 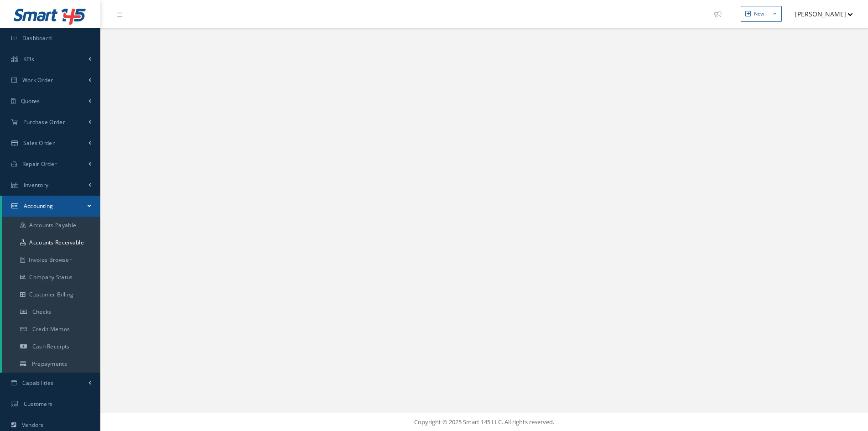 What do you see at coordinates (42, 312) in the screenshot?
I see `span: Checks` at bounding box center [42, 312].